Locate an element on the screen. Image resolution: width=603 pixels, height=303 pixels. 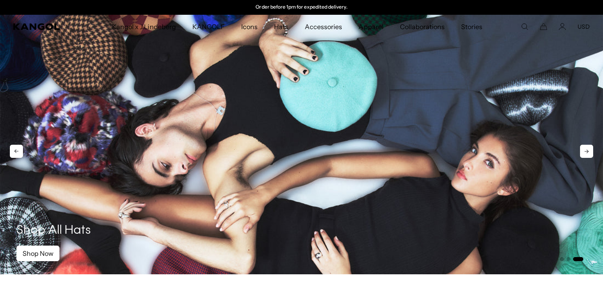
a: Kangol x J.Lindeberg is located at coordinates (144, 27).